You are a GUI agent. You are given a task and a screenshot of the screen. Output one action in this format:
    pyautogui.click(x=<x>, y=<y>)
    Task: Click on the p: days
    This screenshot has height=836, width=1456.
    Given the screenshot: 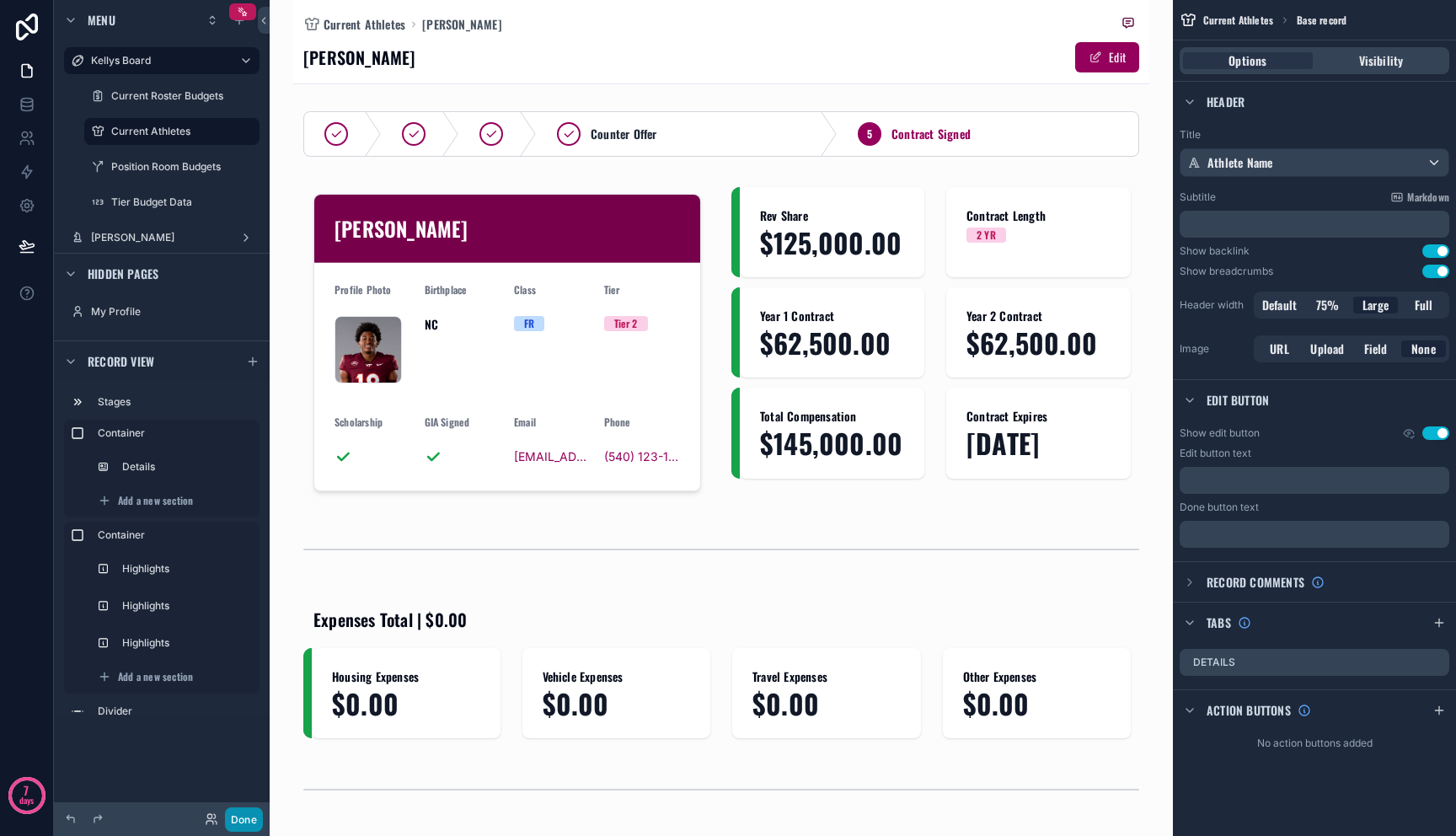 What is the action you would take?
    pyautogui.click(x=27, y=800)
    